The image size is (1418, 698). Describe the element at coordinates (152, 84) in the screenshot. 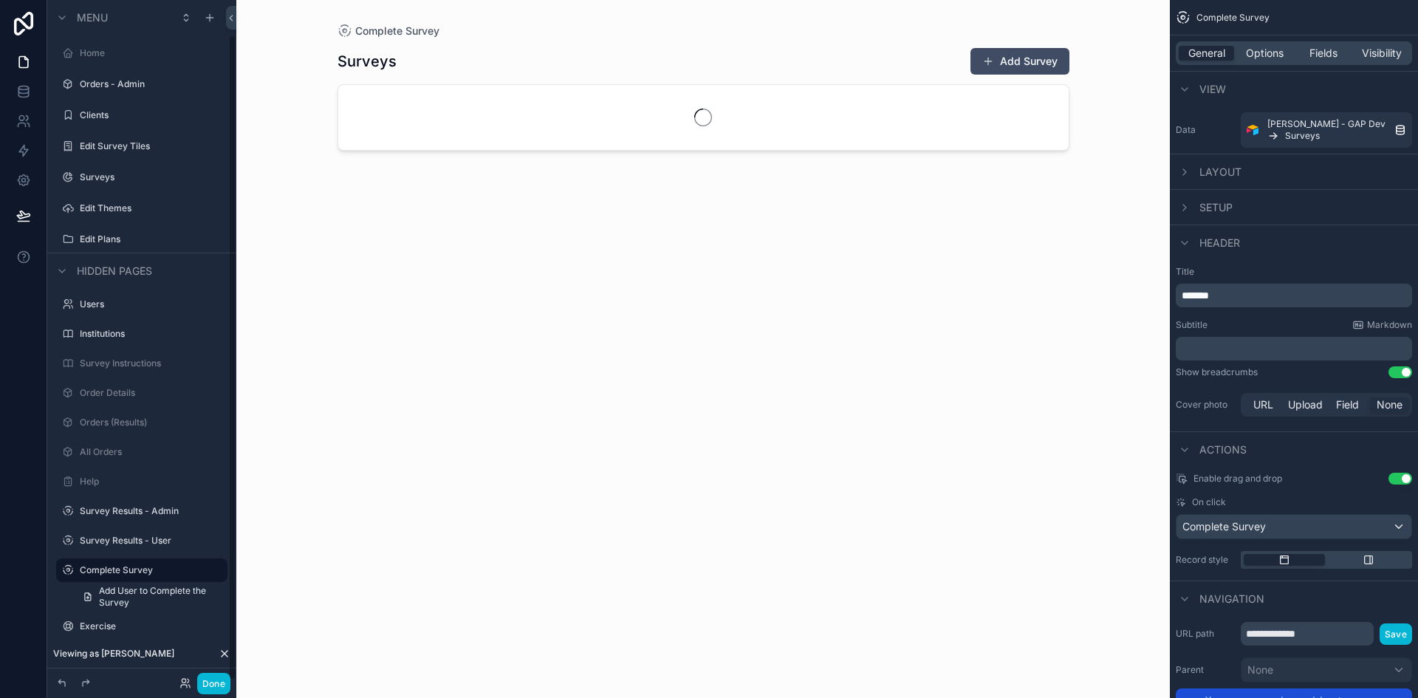

I see `label: Orders - Admin` at that location.